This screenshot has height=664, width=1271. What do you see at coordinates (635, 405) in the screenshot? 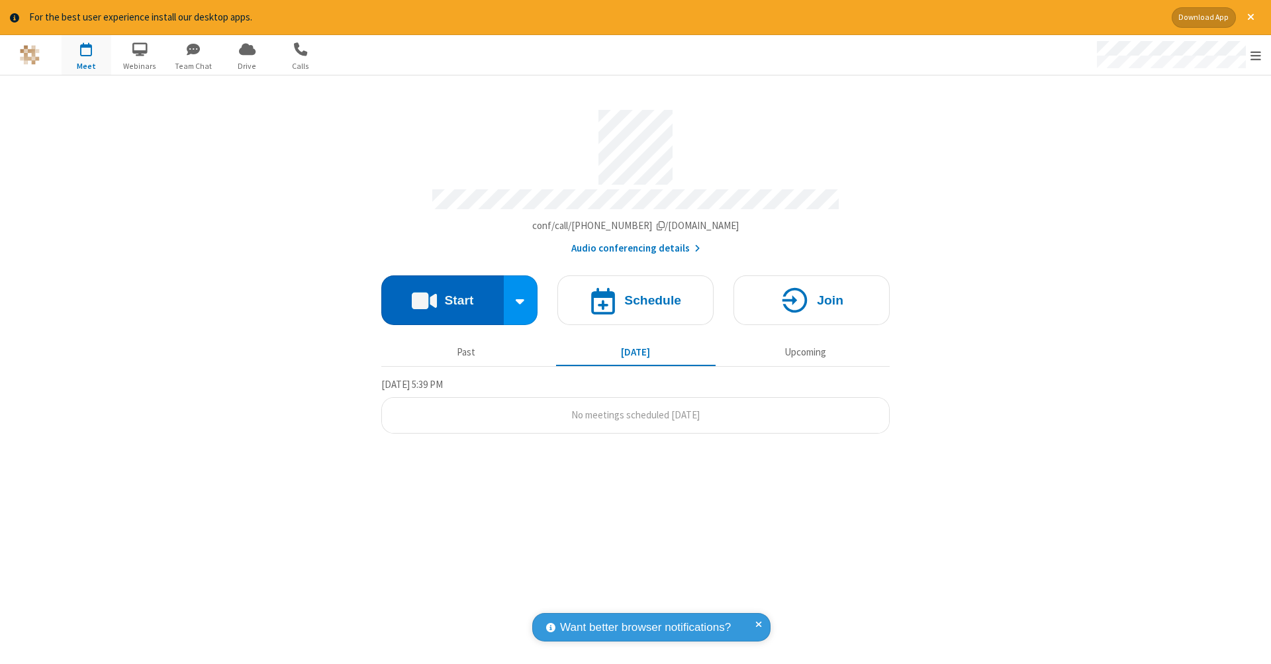
I see `section: Today's Meetings` at bounding box center [635, 405].